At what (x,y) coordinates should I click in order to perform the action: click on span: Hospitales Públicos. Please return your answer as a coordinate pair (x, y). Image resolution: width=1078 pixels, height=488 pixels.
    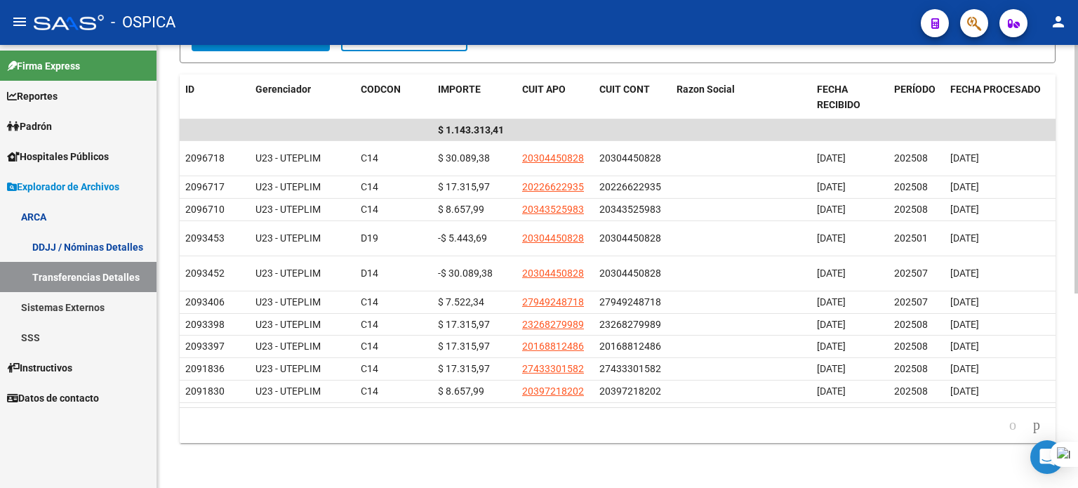
    Looking at the image, I should click on (58, 156).